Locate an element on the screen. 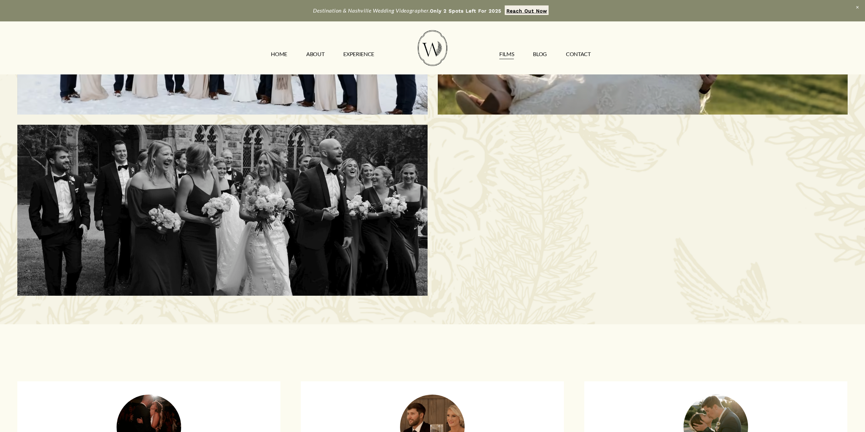 Image resolution: width=865 pixels, height=432 pixels. a: Reach Out Now is located at coordinates (526, 10).